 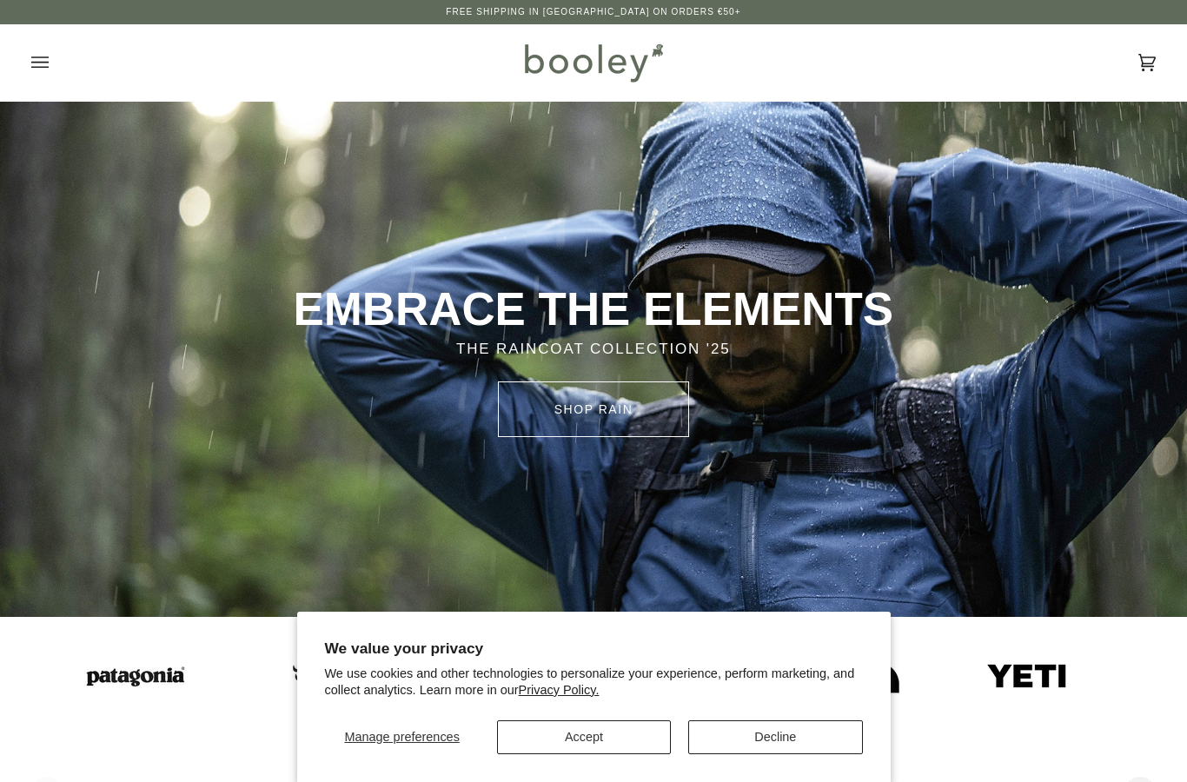 What do you see at coordinates (593, 648) in the screenshot?
I see `h2: We value your privacy` at bounding box center [593, 648].